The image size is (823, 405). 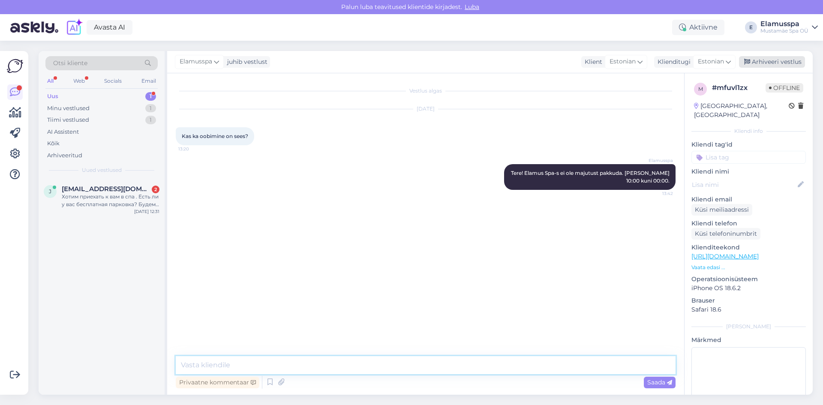 What do you see at coordinates (215, 136) in the screenshot?
I see `span: Kas ka oobimine on sees?` at bounding box center [215, 136].